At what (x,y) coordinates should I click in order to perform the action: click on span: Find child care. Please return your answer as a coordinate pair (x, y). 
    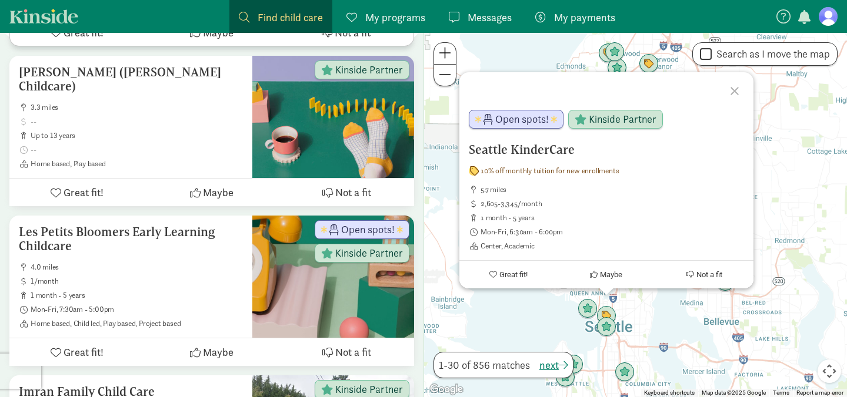
    Looking at the image, I should click on (290, 17).